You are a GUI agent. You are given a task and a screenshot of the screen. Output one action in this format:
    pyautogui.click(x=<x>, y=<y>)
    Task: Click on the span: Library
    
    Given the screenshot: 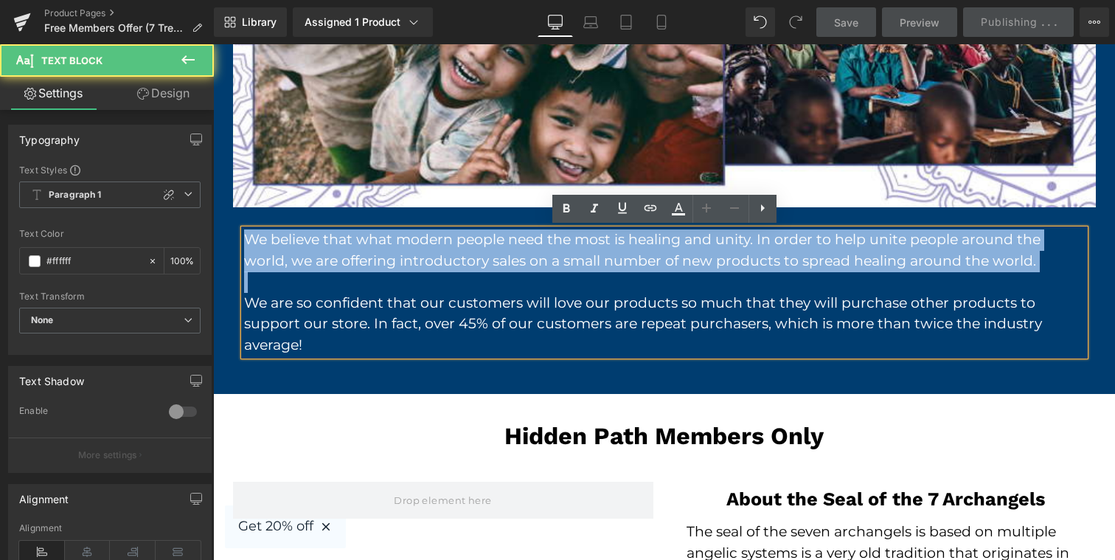 What is the action you would take?
    pyautogui.click(x=259, y=22)
    